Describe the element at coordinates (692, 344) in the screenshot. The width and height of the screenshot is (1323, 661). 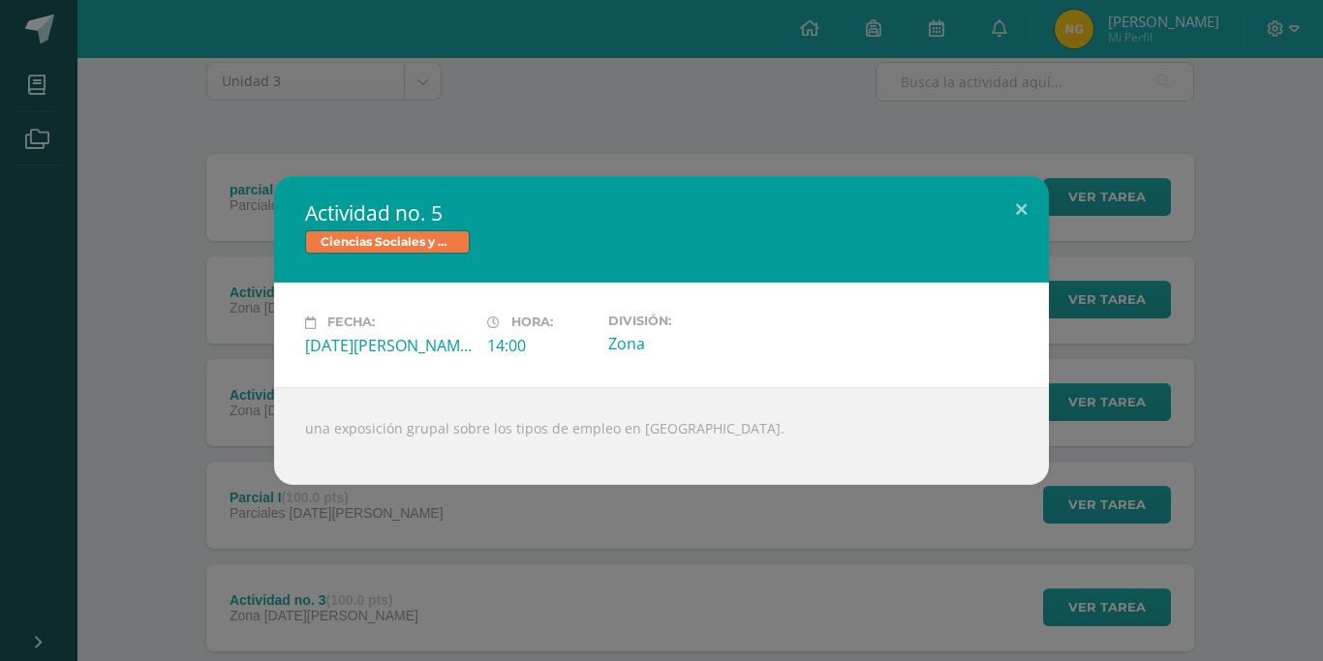
I see `div: Zona` at that location.